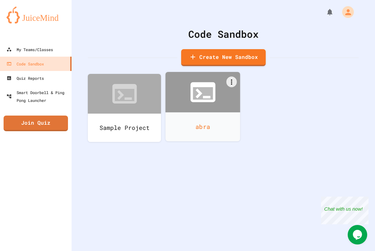  I want to click on div: Smart Doorbell & Ping Pong Launcher, so click(38, 96).